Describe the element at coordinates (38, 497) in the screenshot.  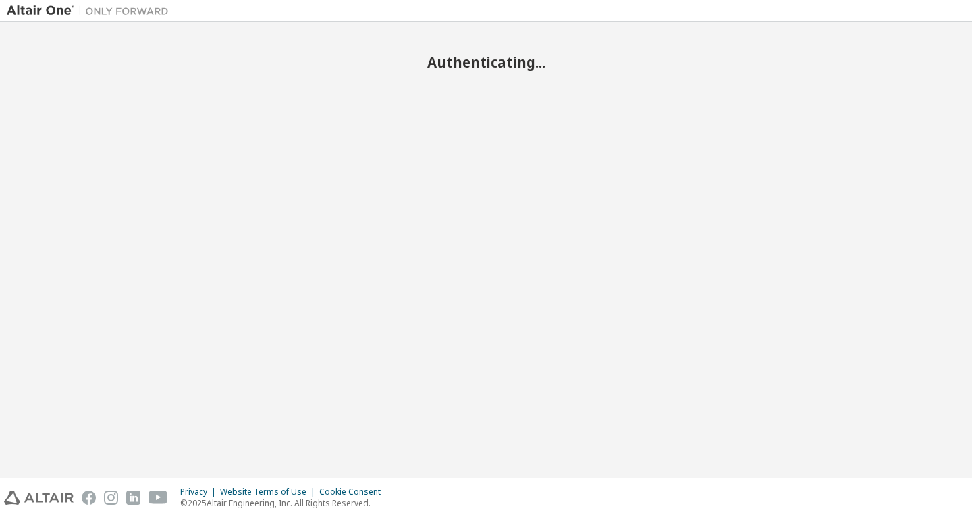
I see `img: altair_logo.svg` at that location.